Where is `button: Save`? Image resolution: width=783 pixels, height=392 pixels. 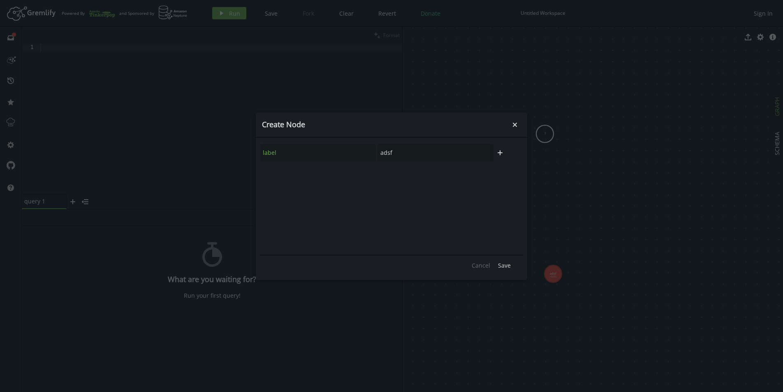
button: Save is located at coordinates (504, 265).